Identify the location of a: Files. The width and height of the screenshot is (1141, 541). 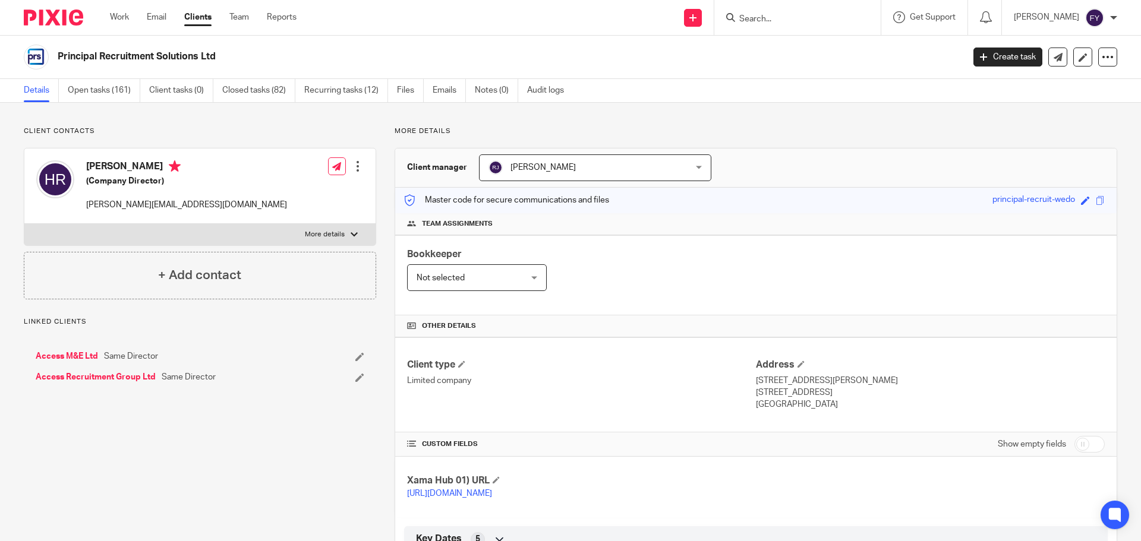
(410, 90).